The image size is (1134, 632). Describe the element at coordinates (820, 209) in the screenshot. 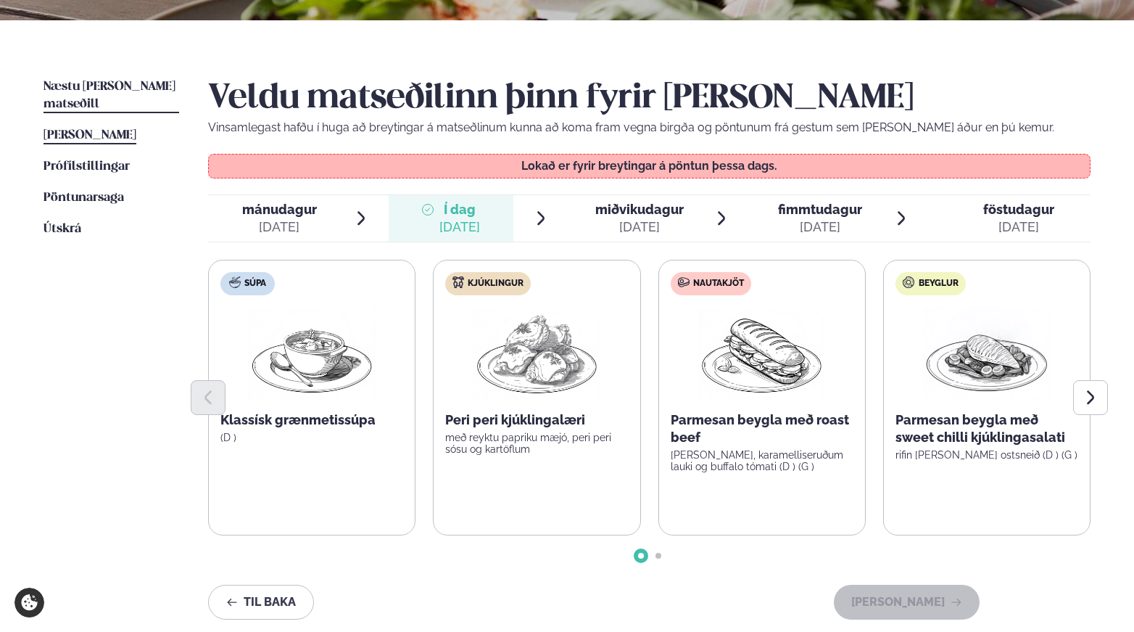

I see `span: fimmtudagur` at that location.